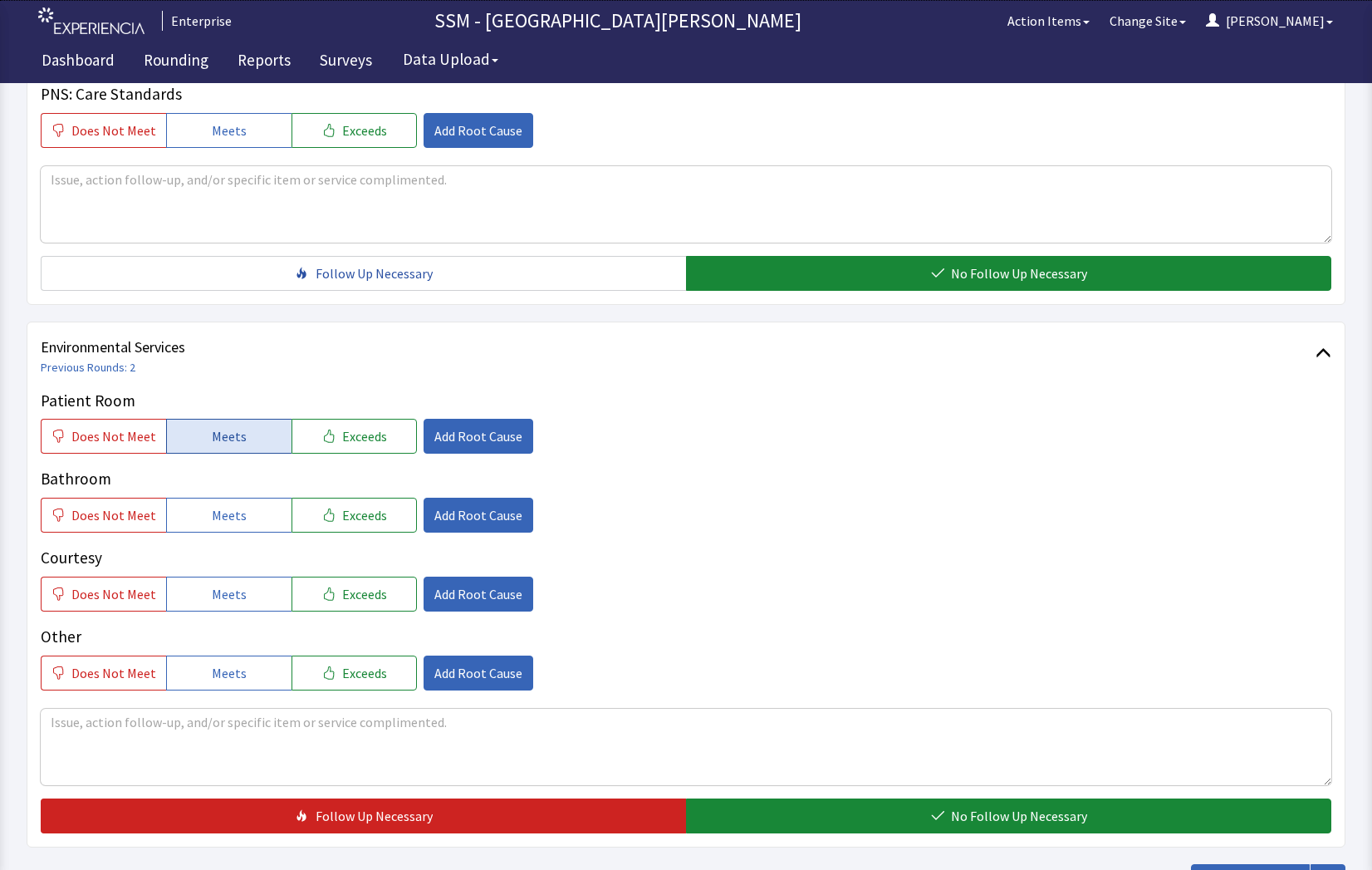  What do you see at coordinates (686, 400) in the screenshot?
I see `p: Patient Room` at bounding box center [686, 400].